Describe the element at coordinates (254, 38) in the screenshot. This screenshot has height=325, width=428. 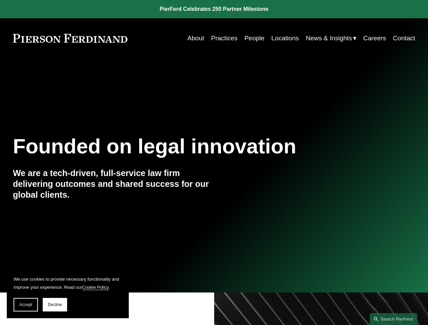
I see `a: People` at that location.